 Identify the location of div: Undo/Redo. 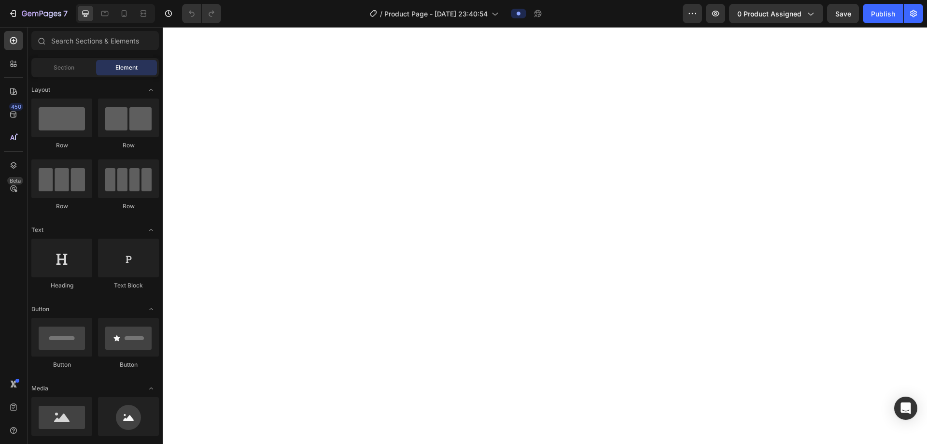
(201, 14).